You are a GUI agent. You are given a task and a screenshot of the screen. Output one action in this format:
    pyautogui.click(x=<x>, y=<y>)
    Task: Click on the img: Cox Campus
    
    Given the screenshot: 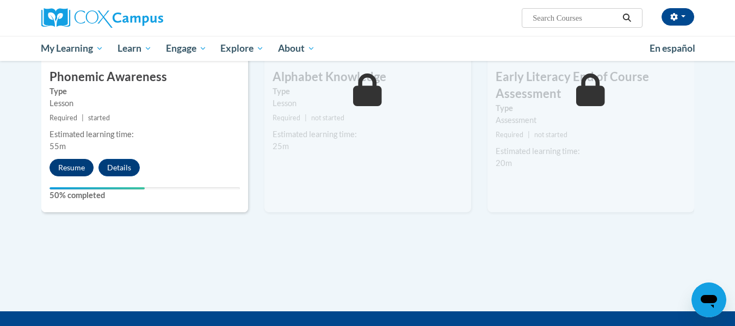 What is the action you would take?
    pyautogui.click(x=102, y=18)
    